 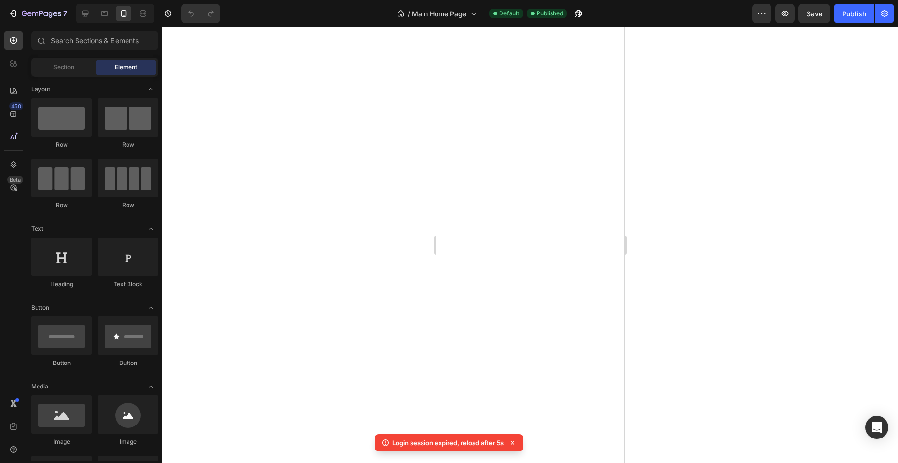 I want to click on span: Button, so click(x=40, y=308).